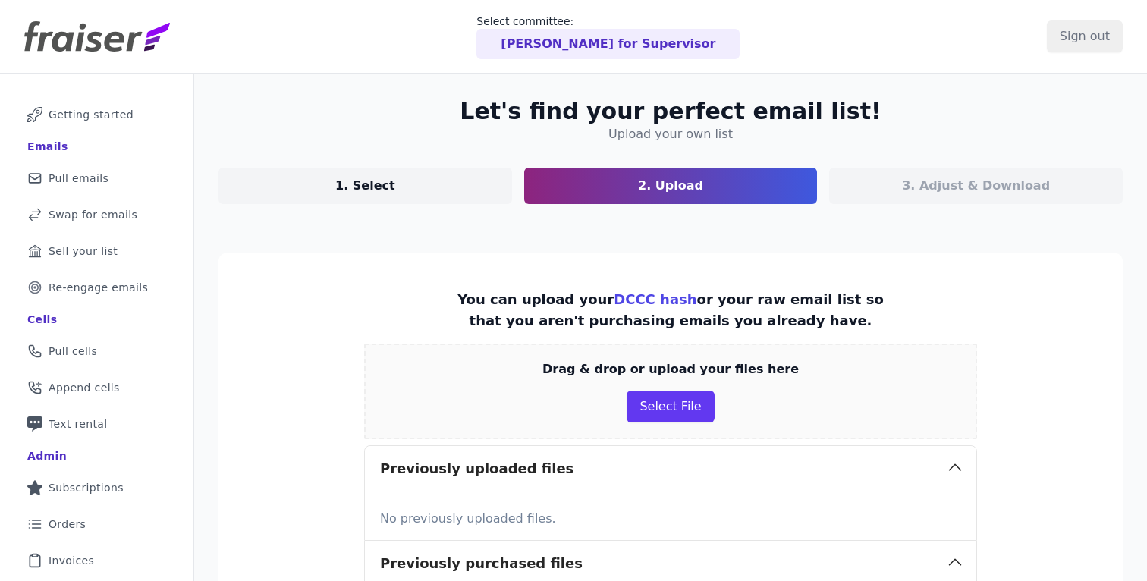 This screenshot has height=581, width=1147. What do you see at coordinates (96, 178) in the screenshot?
I see `a: Pull emails` at bounding box center [96, 178].